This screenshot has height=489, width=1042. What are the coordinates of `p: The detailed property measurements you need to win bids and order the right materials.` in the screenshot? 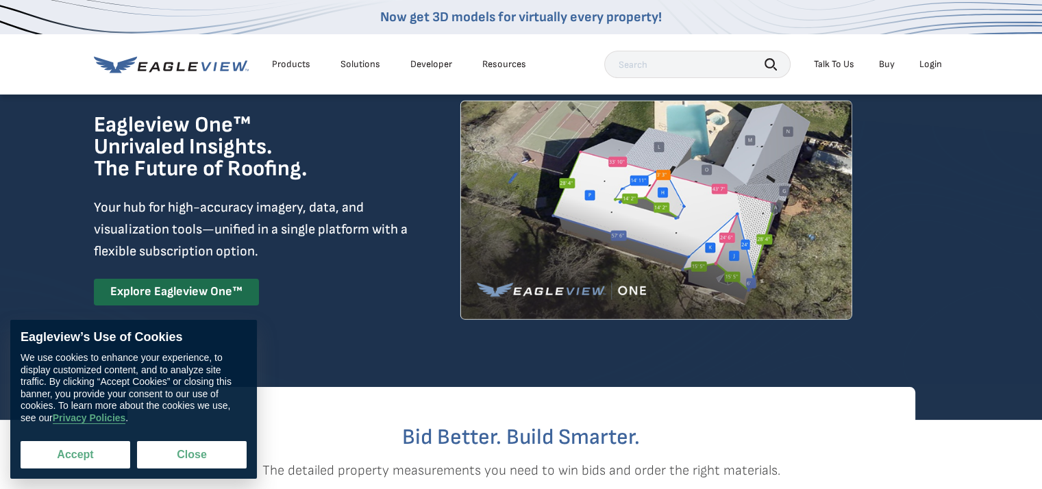 It's located at (521, 471).